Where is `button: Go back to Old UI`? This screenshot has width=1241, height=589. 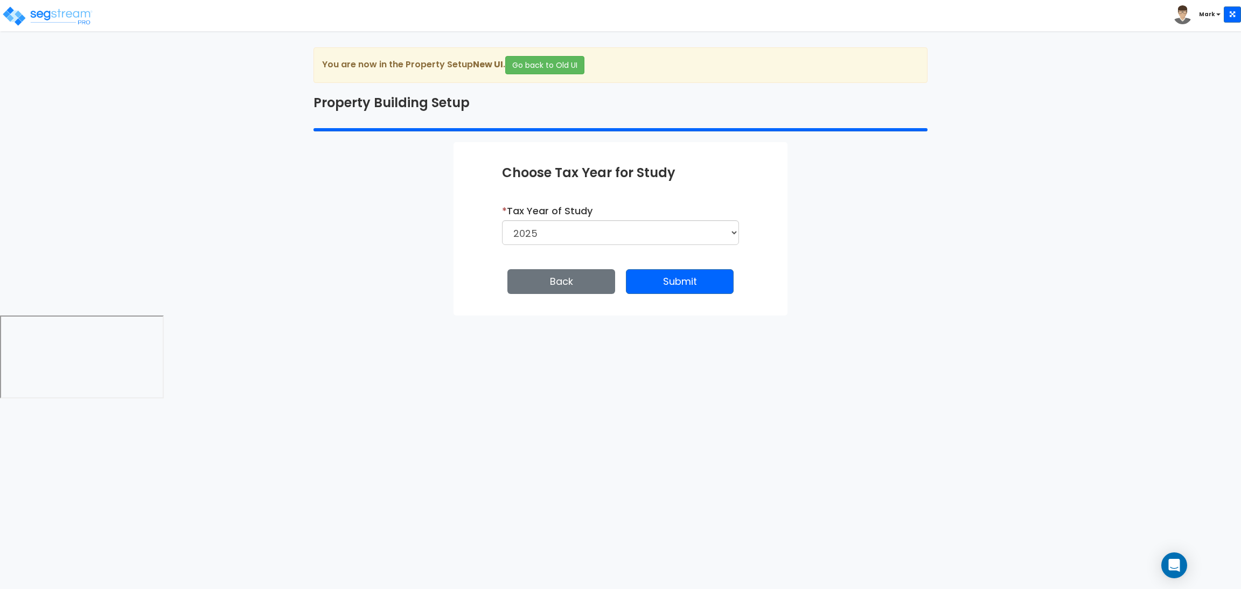
button: Go back to Old UI is located at coordinates (545, 65).